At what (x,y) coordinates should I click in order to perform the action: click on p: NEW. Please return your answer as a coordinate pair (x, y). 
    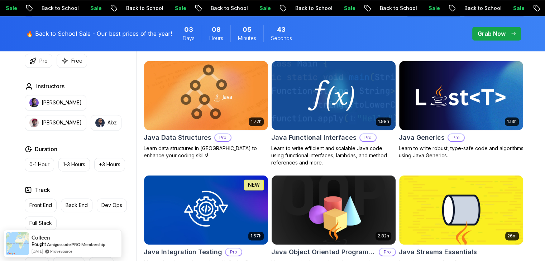
    Looking at the image, I should click on (254, 185).